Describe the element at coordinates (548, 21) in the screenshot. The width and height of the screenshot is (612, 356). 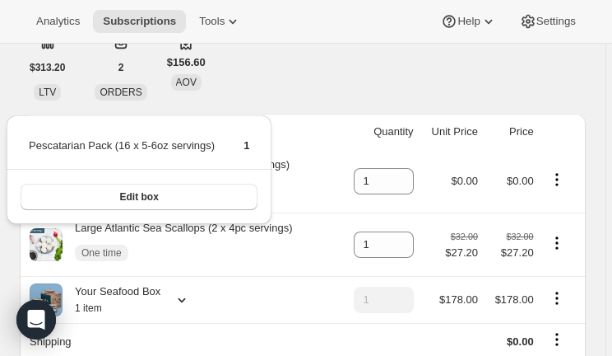
I see `button: Settings` at that location.